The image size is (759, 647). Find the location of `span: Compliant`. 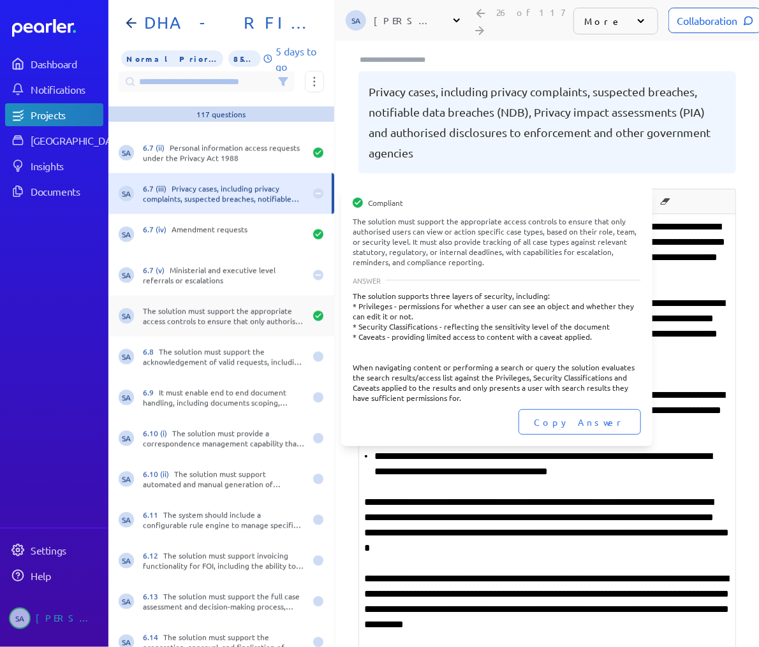

span: Compliant is located at coordinates (385, 203).